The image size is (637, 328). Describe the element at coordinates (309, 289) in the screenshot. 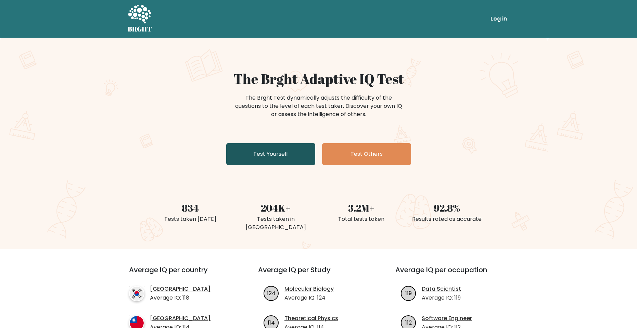

I see `a: Molecular Biology` at that location.